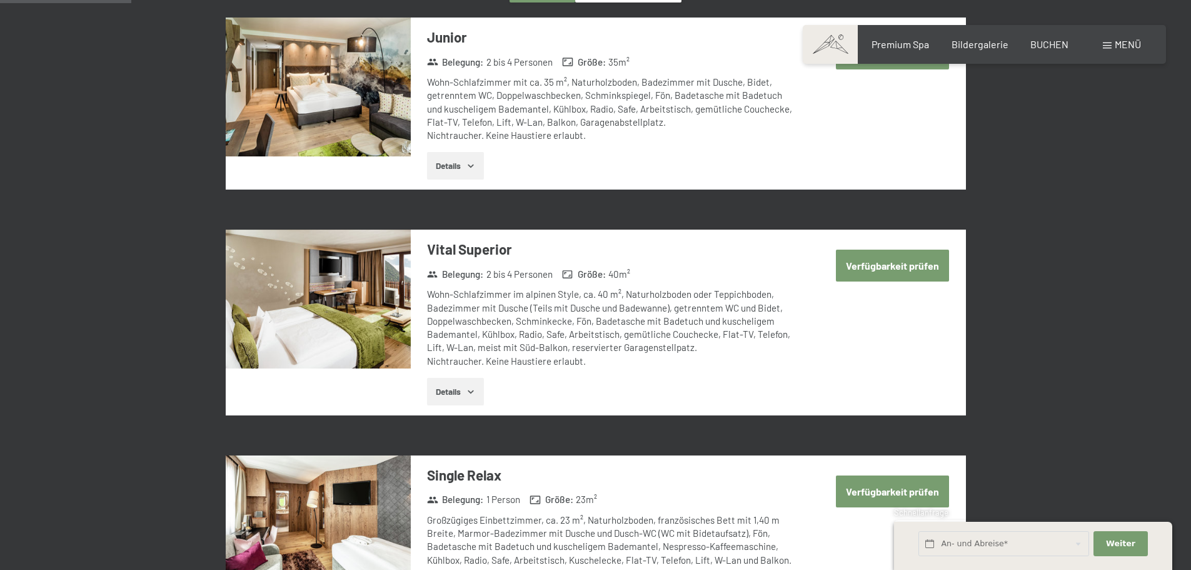  Describe the element at coordinates (980, 44) in the screenshot. I see `a: Bildergalerie` at that location.